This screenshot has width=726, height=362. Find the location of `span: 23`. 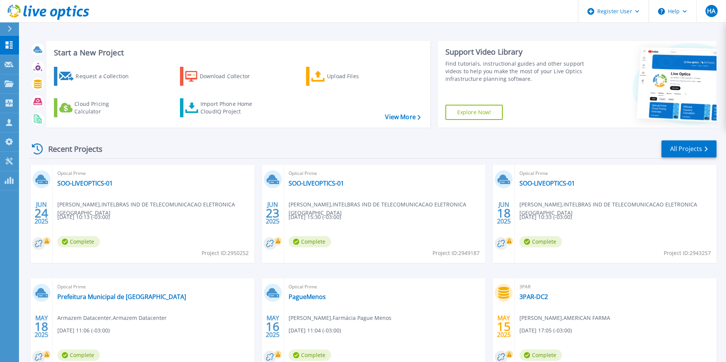

span: 23 is located at coordinates (273, 213).